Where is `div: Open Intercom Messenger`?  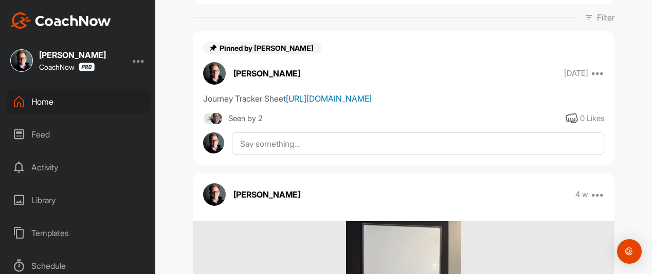
div: Open Intercom Messenger is located at coordinates (629, 252).